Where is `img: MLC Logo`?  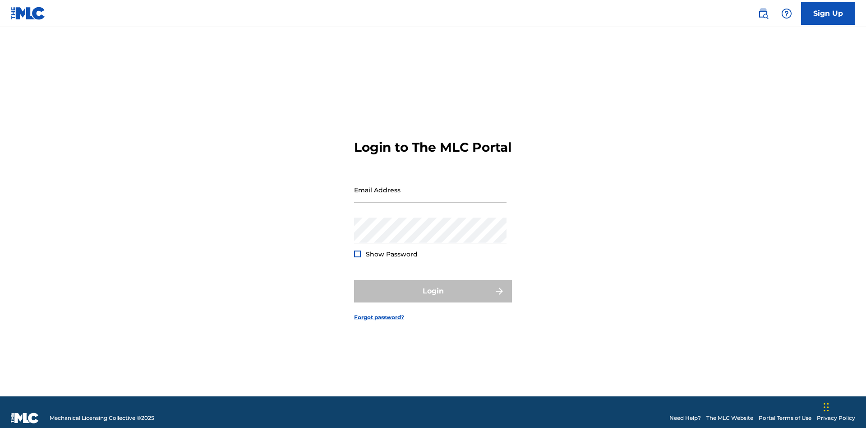
img: MLC Logo is located at coordinates (28, 13).